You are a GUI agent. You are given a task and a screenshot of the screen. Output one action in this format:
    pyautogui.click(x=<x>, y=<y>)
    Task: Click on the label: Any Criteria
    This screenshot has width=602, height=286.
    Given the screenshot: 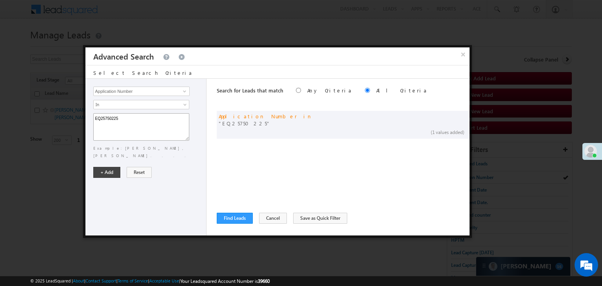 What is the action you would take?
    pyautogui.click(x=330, y=90)
    